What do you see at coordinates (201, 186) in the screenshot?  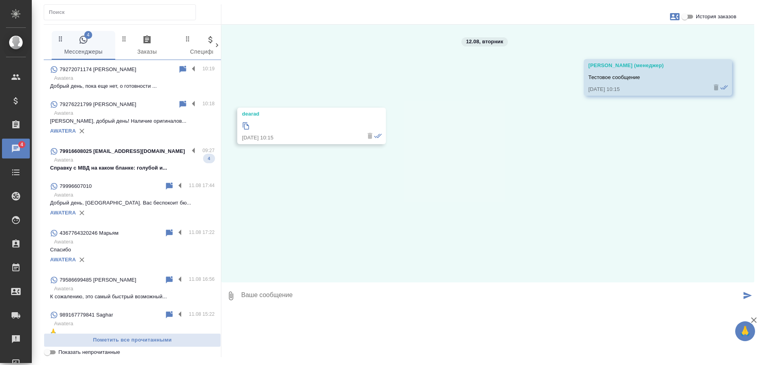 I see `p: 11.08 17:44` at bounding box center [201, 186].